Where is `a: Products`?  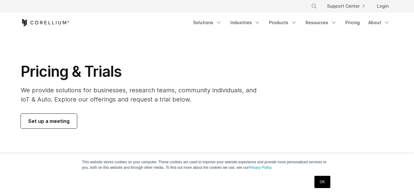
a: Products is located at coordinates (283, 23).